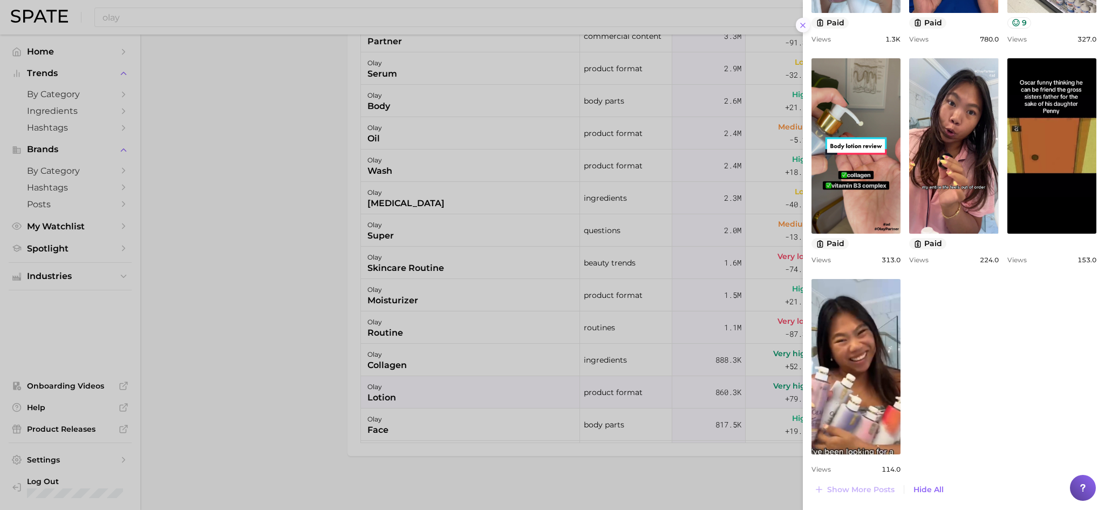 This screenshot has height=510, width=1105. What do you see at coordinates (893, 39) in the screenshot?
I see `span: 1.3k` at bounding box center [893, 39].